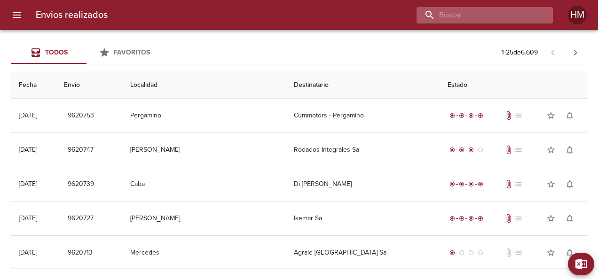 Image resolution: width=598 pixels, height=279 pixels. I want to click on span: Pagina siguiente, so click(576, 53).